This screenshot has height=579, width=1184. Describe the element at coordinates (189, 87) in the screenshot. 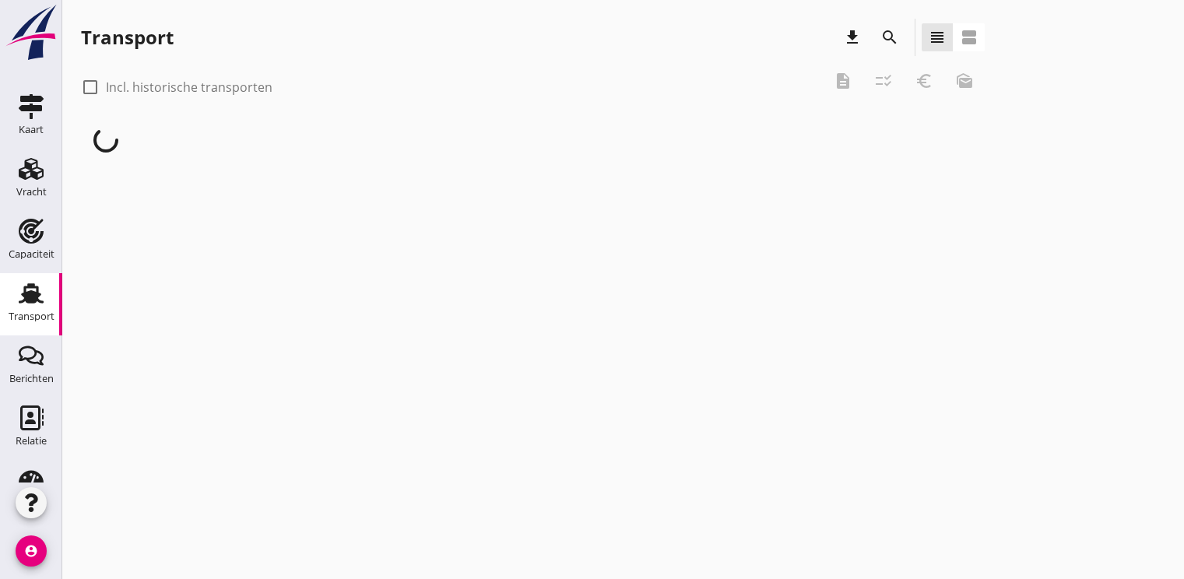

I see `label: Incl. historische transporten` at that location.